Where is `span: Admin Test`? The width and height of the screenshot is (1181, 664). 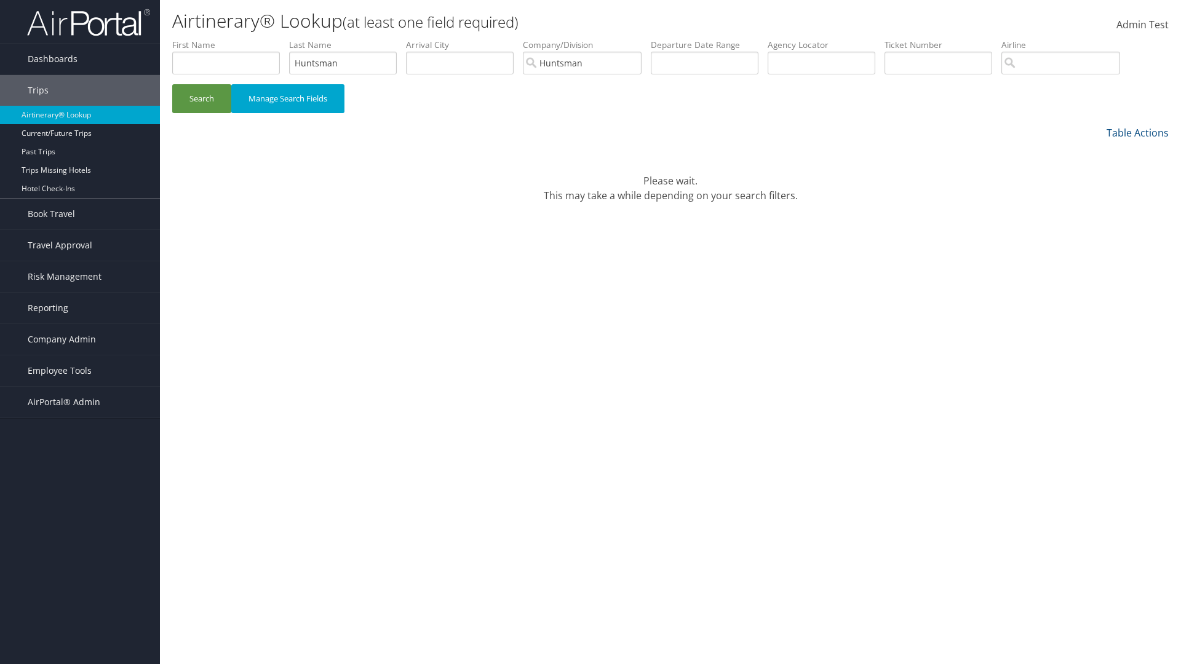 span: Admin Test is located at coordinates (1142, 25).